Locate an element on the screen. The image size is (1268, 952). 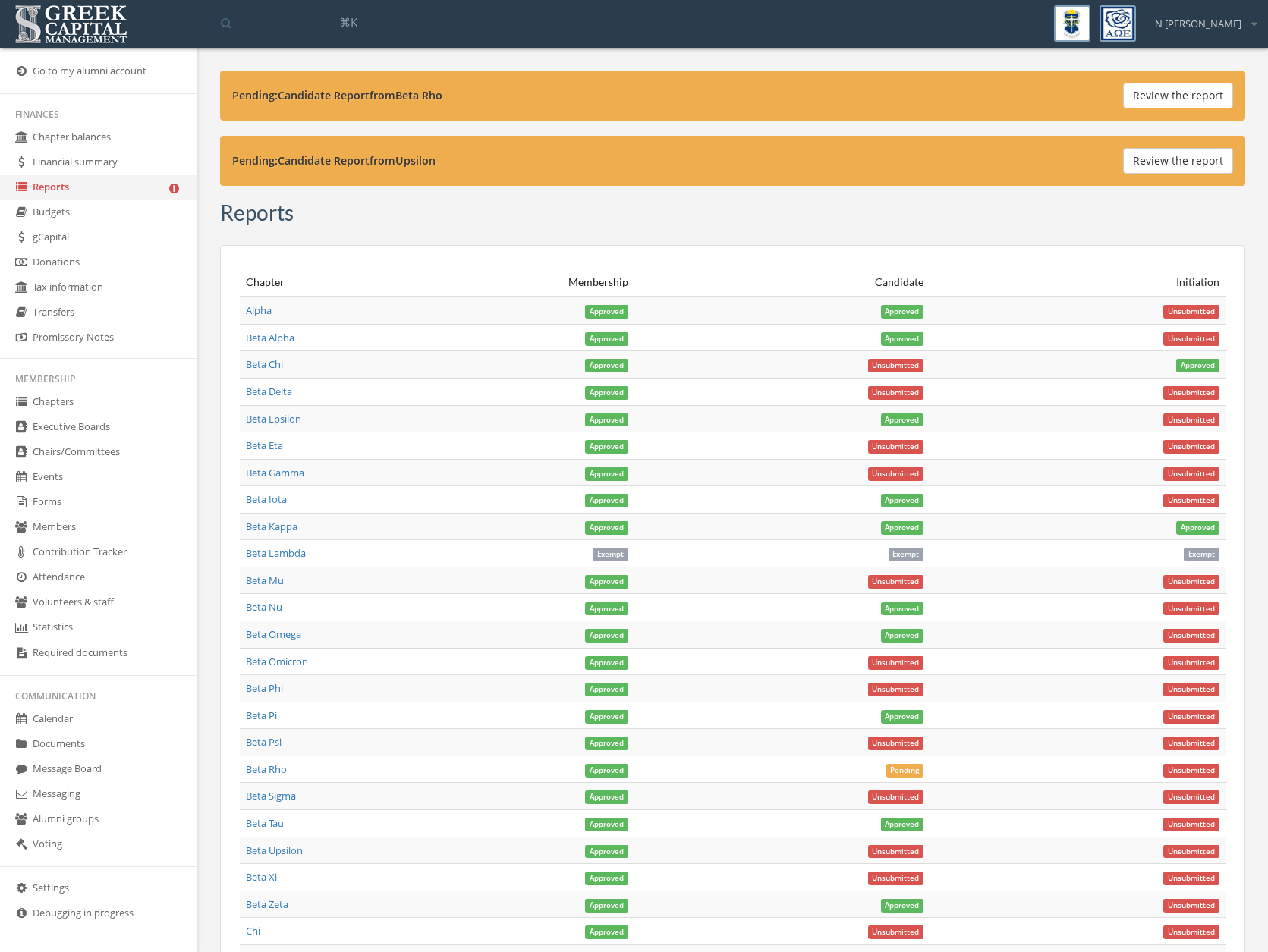
div: Membership is located at coordinates (487, 283).